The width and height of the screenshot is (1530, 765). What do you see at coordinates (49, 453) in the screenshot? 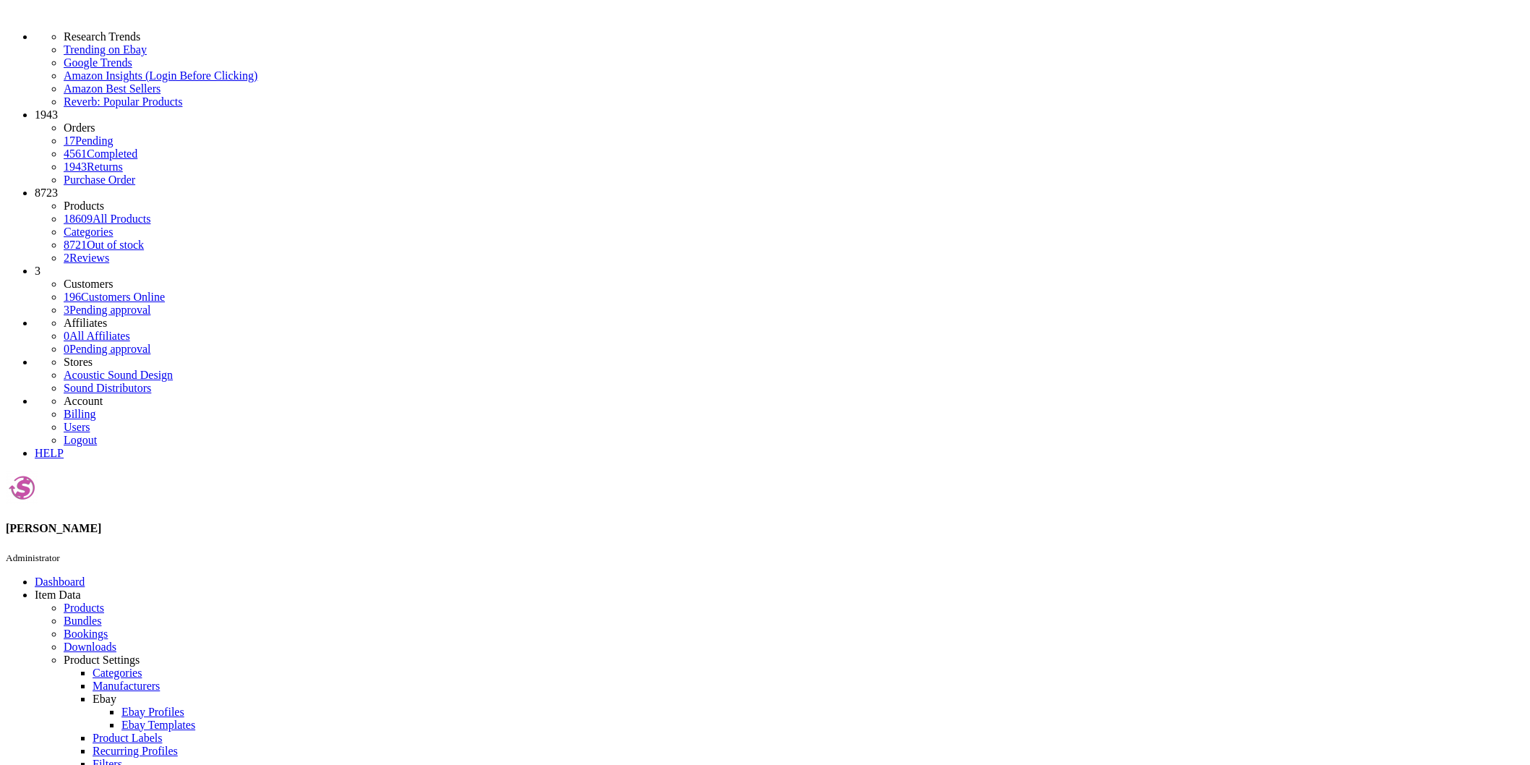
I see `span: HELP` at bounding box center [49, 453].